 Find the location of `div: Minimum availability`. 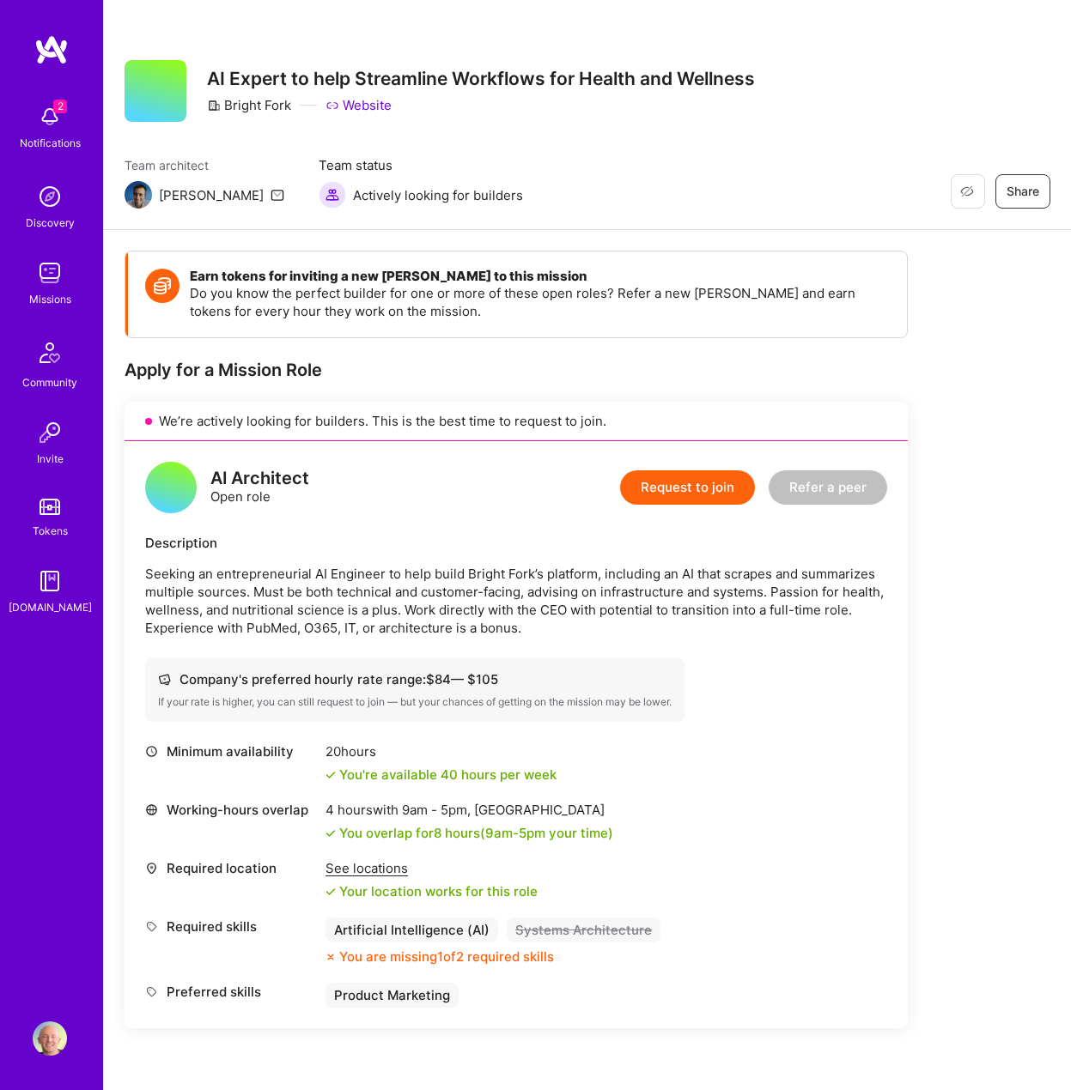

div: Minimum availability is located at coordinates (231, 751).